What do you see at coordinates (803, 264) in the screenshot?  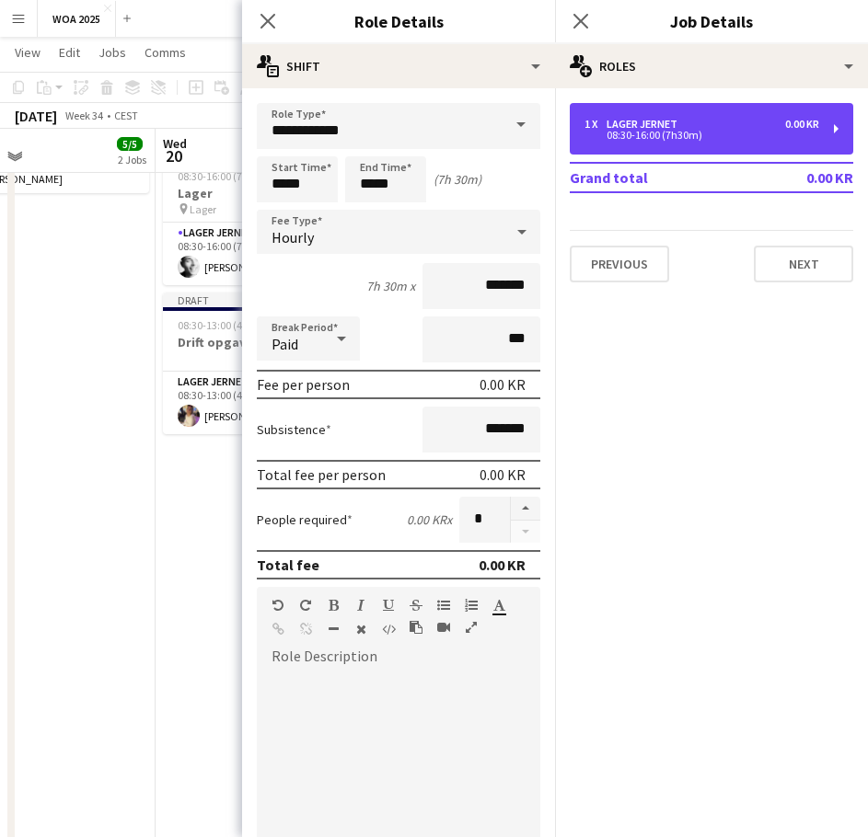 I see `button: Next` at bounding box center [803, 264].